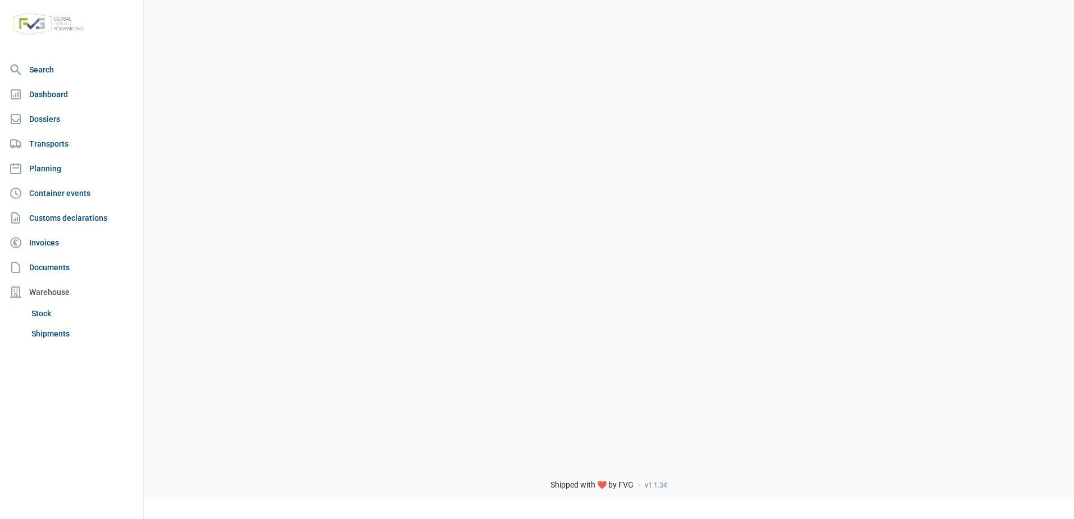 This screenshot has height=519, width=1074. Describe the element at coordinates (71, 94) in the screenshot. I see `a: Dashboard` at that location.